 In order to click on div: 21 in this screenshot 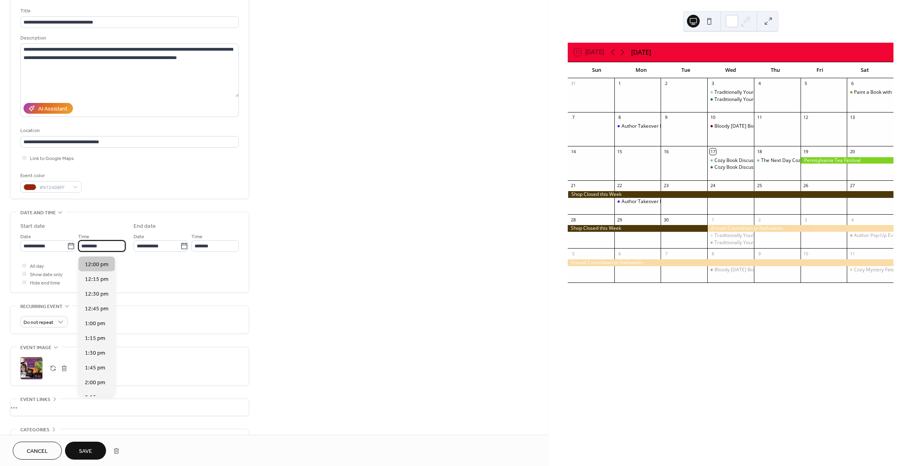, I will do `click(573, 185)`.